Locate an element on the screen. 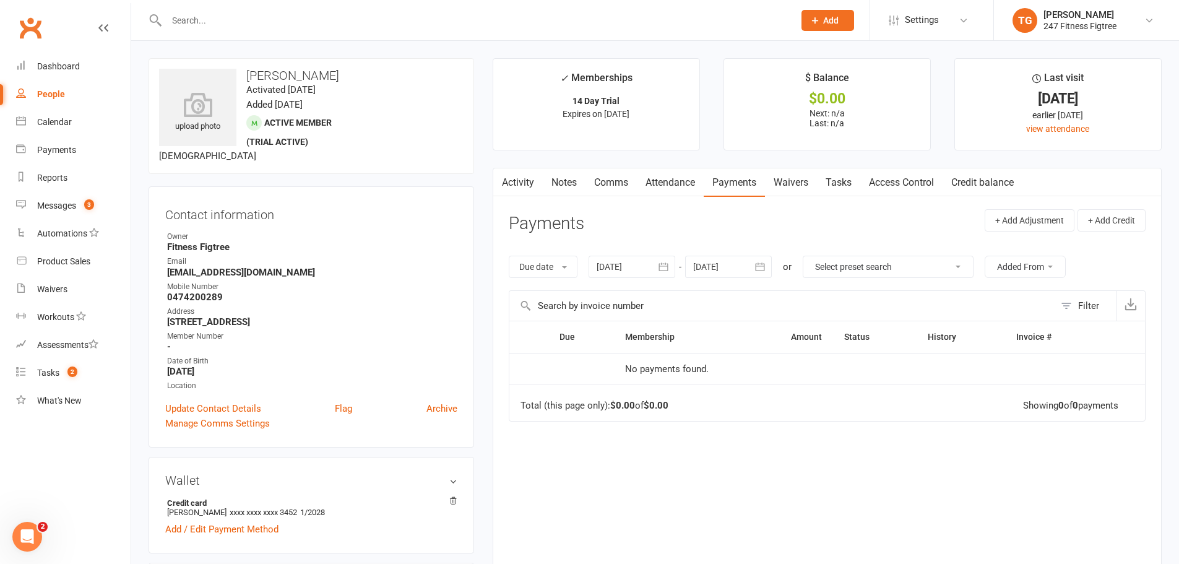 This screenshot has width=1179, height=564. a: Calendar is located at coordinates (73, 122).